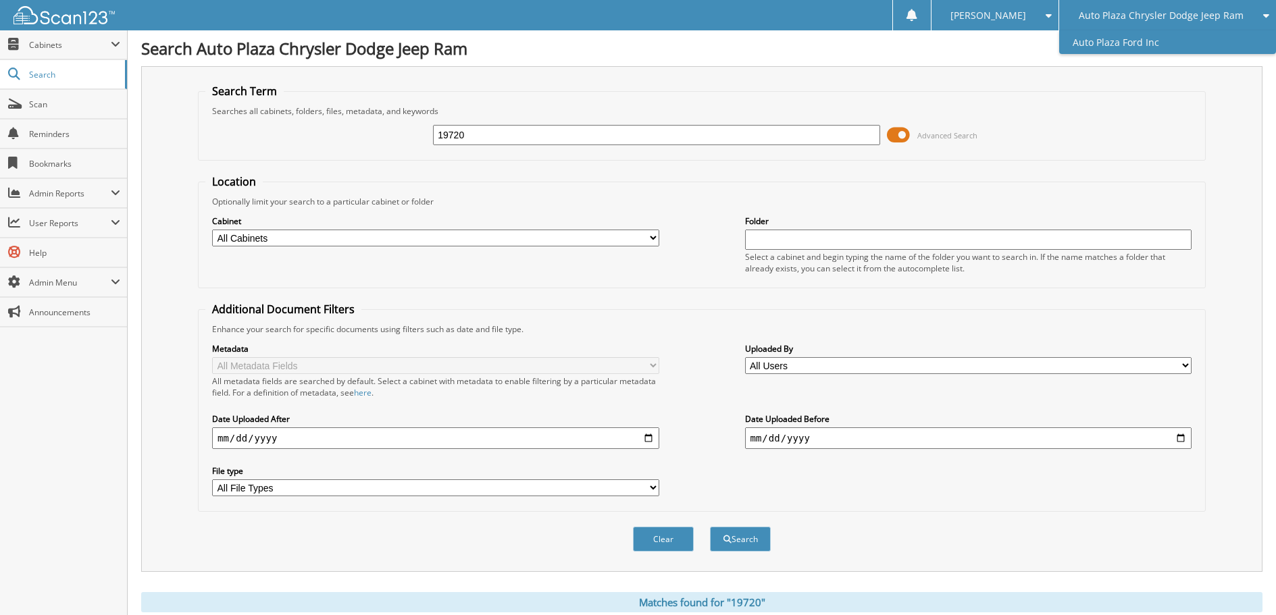  I want to click on span: Announcements, so click(74, 312).